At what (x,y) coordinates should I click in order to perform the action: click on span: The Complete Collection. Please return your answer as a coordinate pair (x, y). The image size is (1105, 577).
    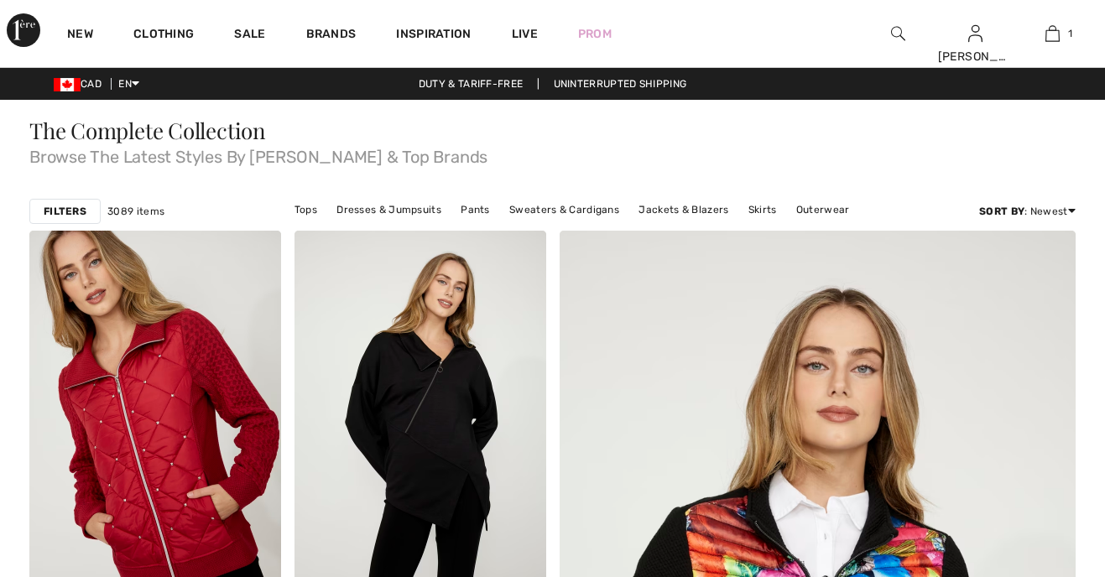
    Looking at the image, I should click on (148, 130).